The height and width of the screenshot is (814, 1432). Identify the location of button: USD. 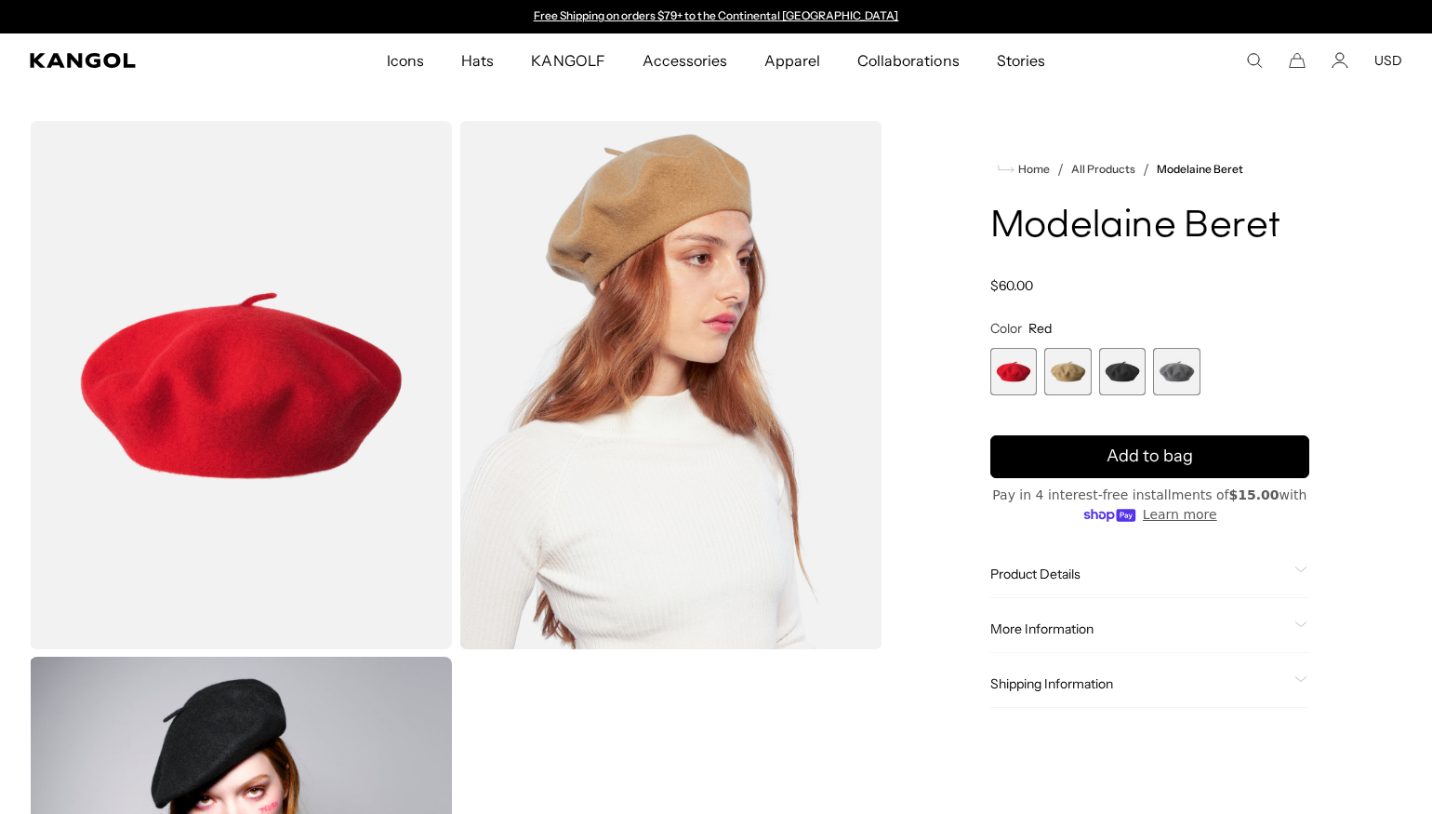
(1389, 60).